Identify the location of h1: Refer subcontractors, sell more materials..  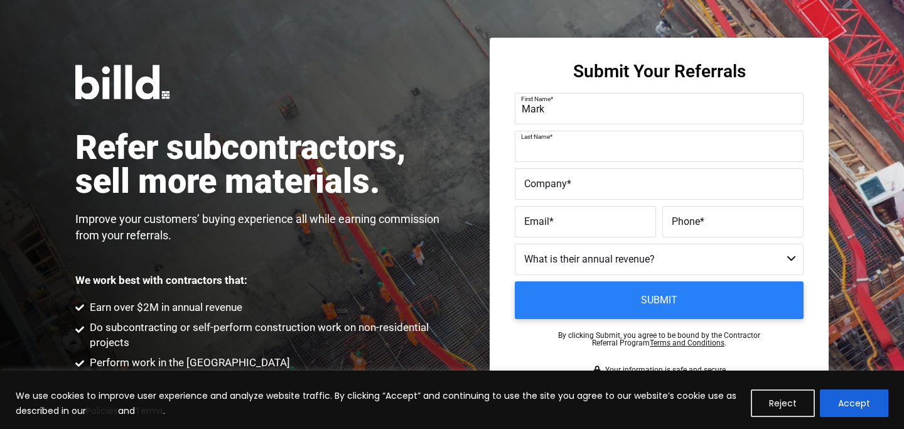
(264, 164).